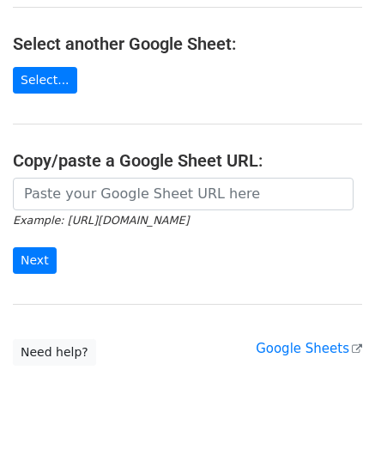 The height and width of the screenshot is (461, 375). Describe the element at coordinates (309, 349) in the screenshot. I see `a: Google Sheets` at that location.